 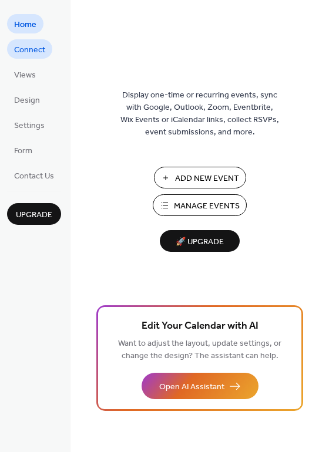 I want to click on button: Open AI Assistant, so click(x=200, y=386).